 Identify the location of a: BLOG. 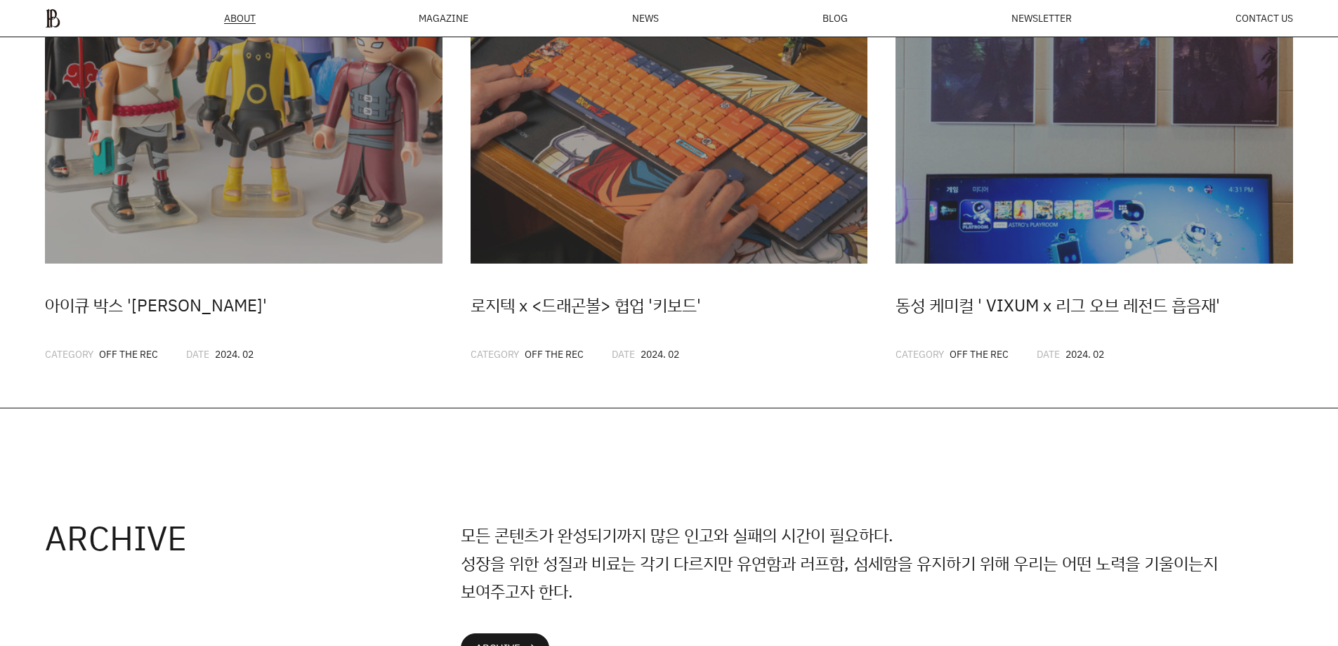
(835, 18).